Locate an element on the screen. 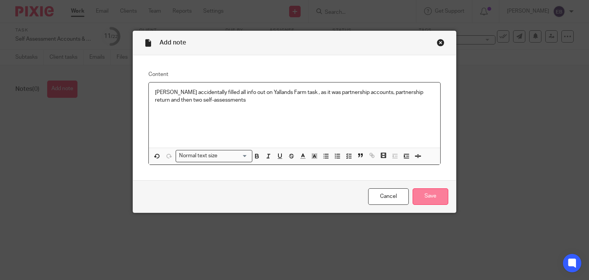  label: Content is located at coordinates (294, 74).